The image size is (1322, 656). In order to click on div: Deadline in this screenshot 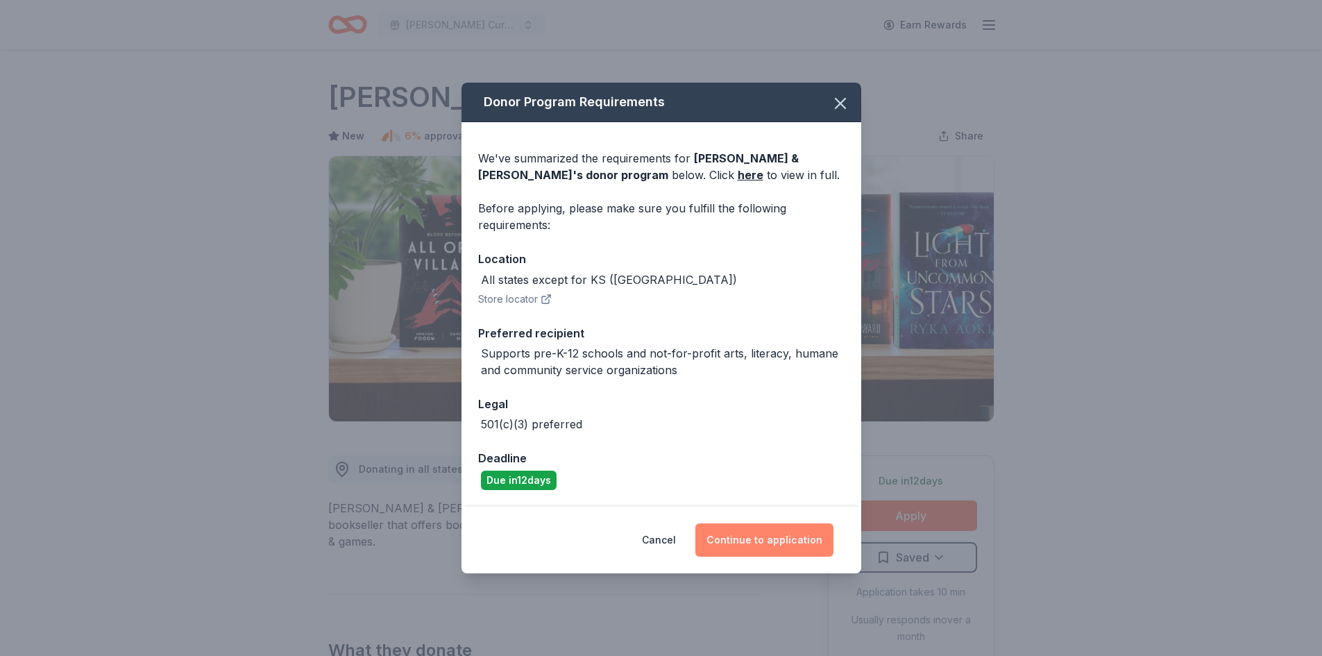, I will do `click(661, 458)`.